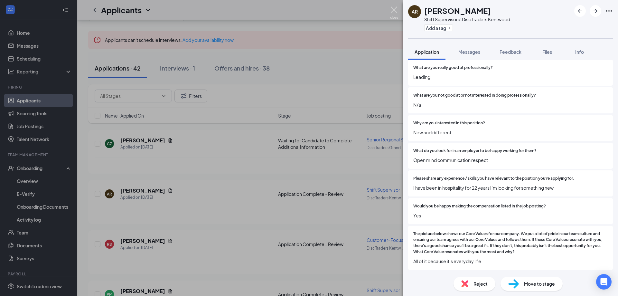 This screenshot has width=618, height=296. I want to click on span: Messages, so click(469, 52).